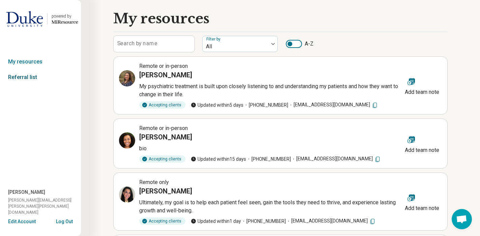  What do you see at coordinates (271, 90) in the screenshot?
I see `p: My psychiatric treatment is built upon closely listening to and understanding my patients and how...` at bounding box center [271, 90].